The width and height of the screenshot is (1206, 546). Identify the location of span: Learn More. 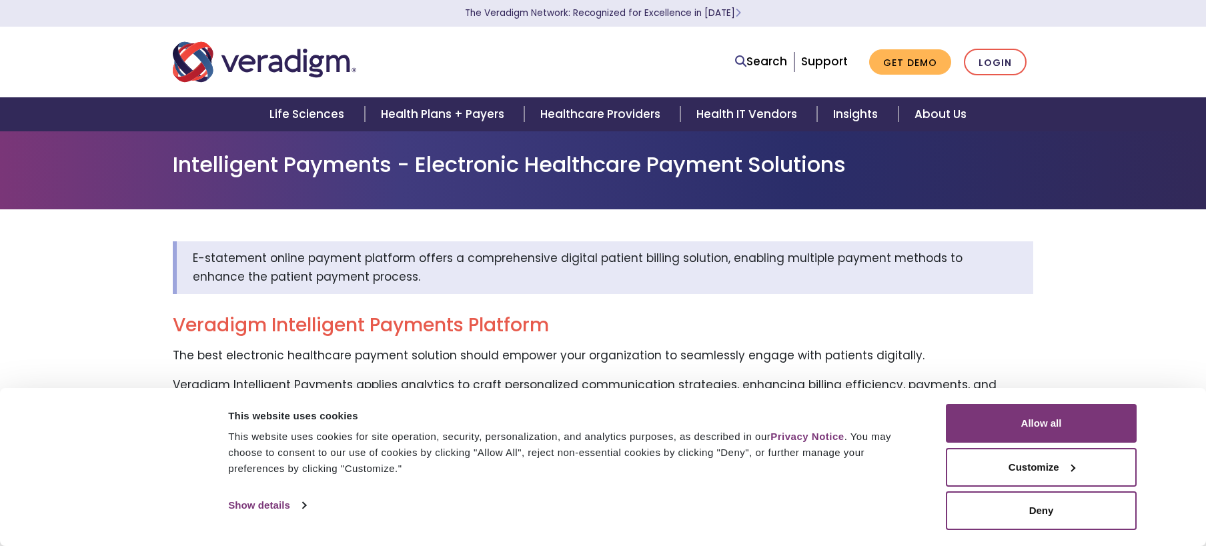
(738, 13).